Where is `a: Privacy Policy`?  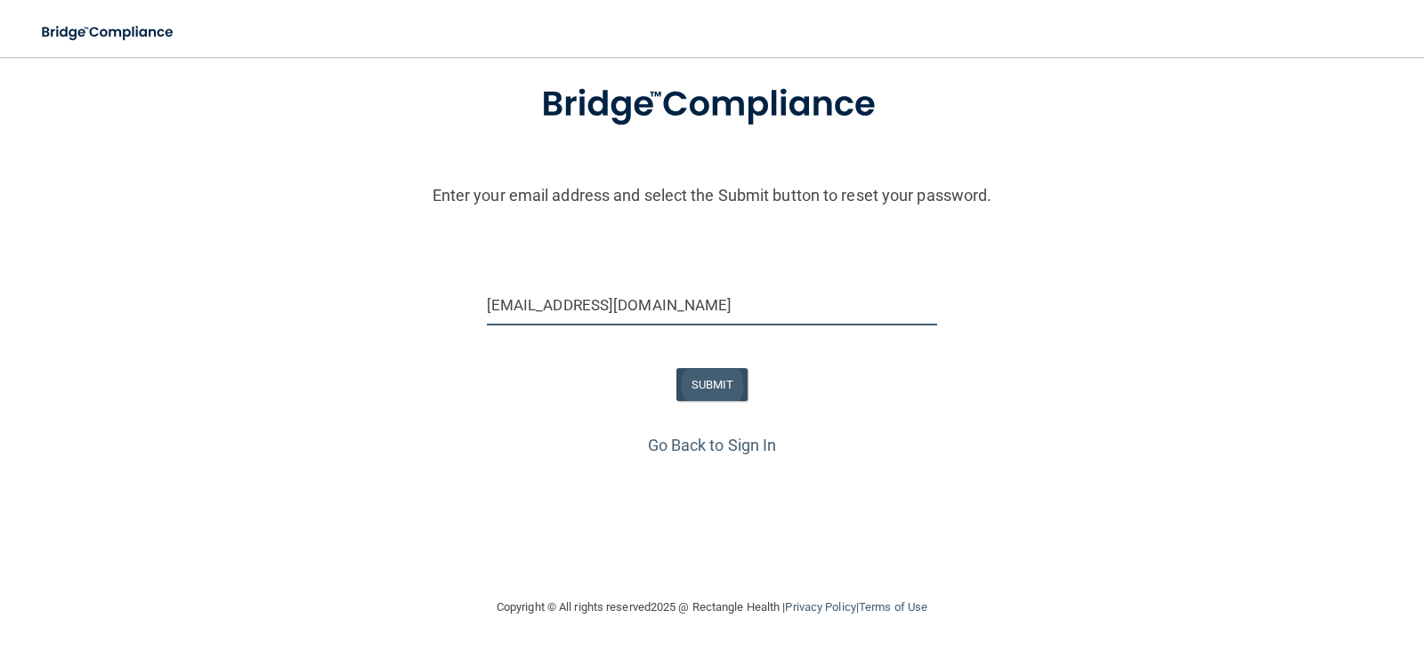 a: Privacy Policy is located at coordinates (819, 607).